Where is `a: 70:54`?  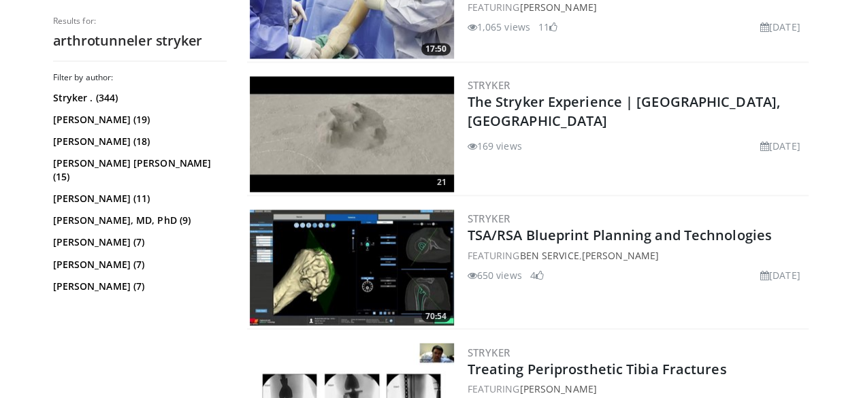
a: 70:54 is located at coordinates (352, 268).